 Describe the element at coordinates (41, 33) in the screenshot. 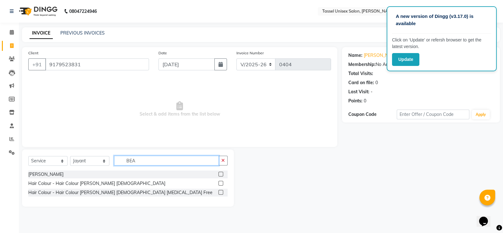

I see `a: INVOICE` at that location.